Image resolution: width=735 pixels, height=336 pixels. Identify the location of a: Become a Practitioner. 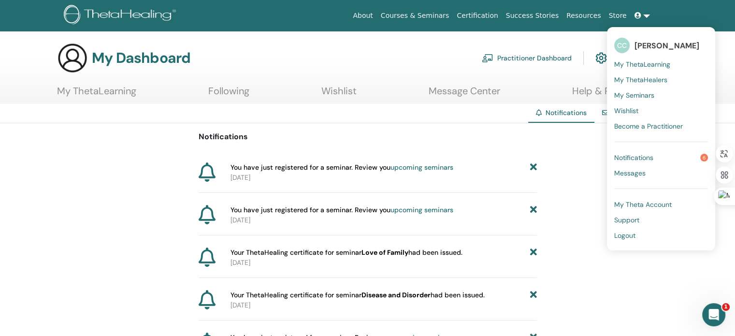
(661, 126).